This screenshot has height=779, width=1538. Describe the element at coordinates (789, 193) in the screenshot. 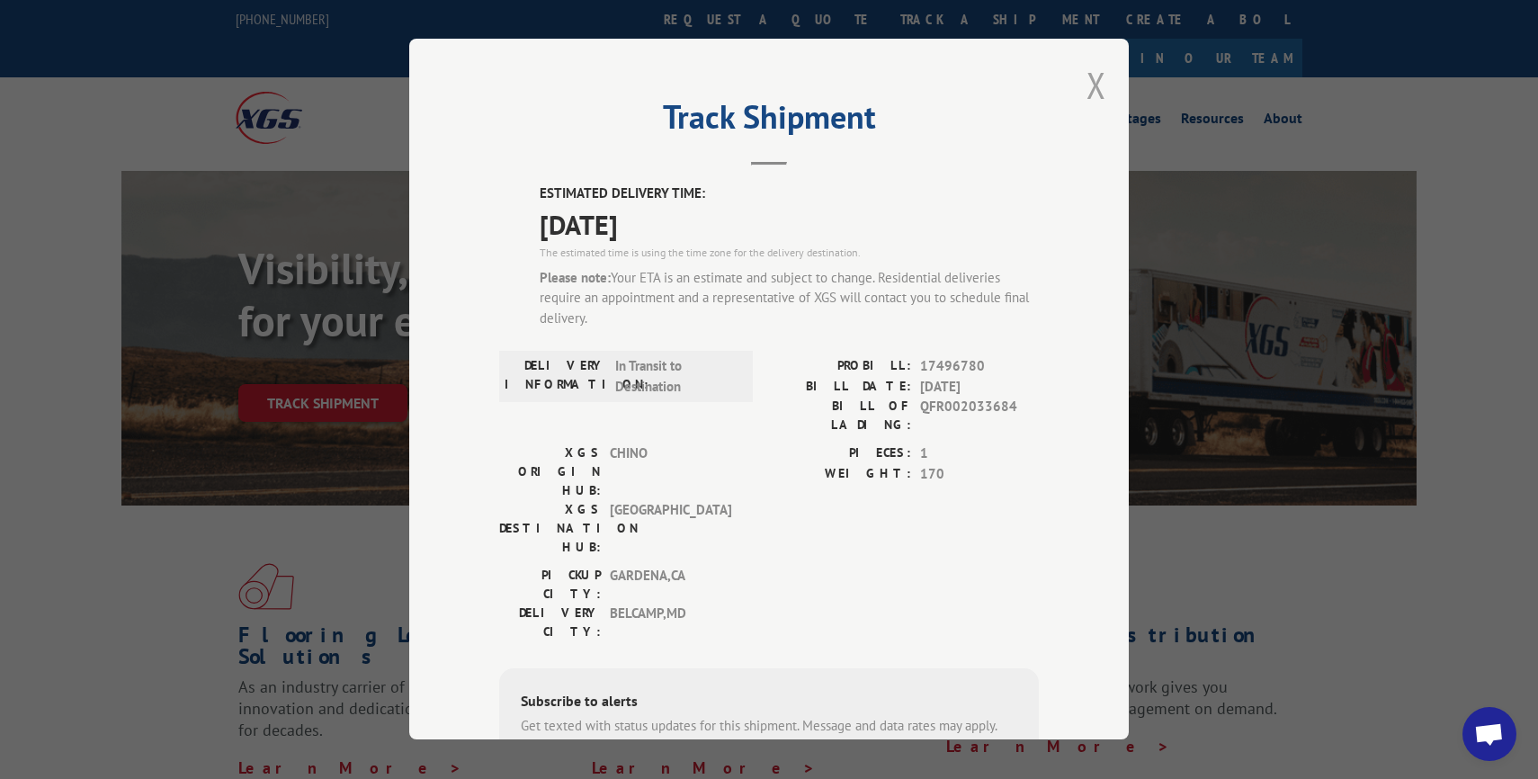

I see `label: ESTIMATED DELIVERY TIME:` at that location.